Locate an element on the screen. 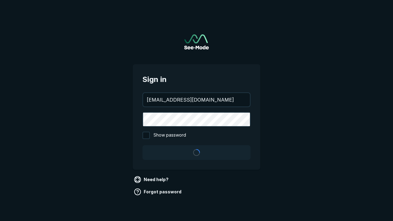  input: your@email.com is located at coordinates (197, 100).